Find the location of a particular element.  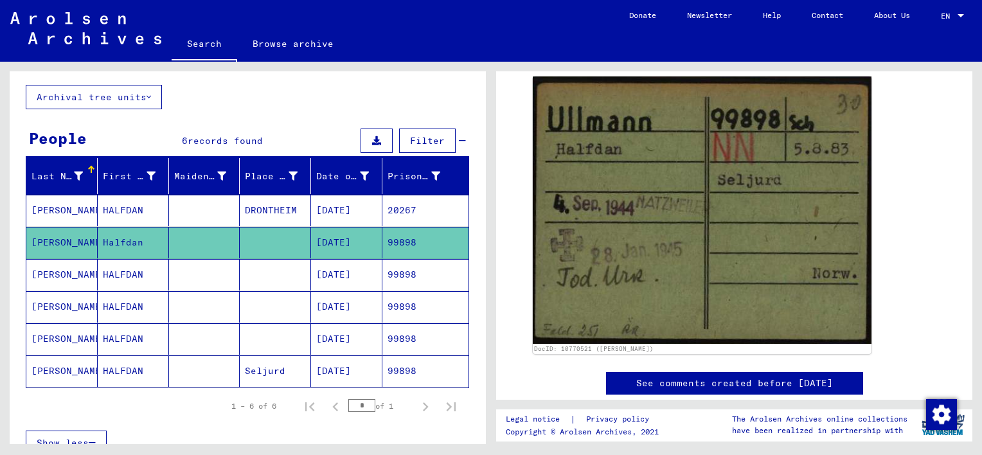

span: records found is located at coordinates (225, 141).